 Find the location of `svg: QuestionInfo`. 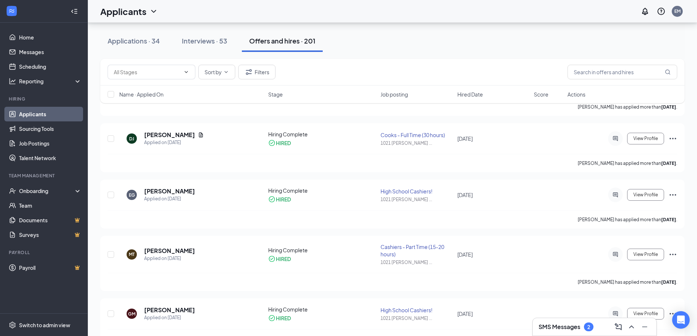

svg: QuestionInfo is located at coordinates (661, 11).